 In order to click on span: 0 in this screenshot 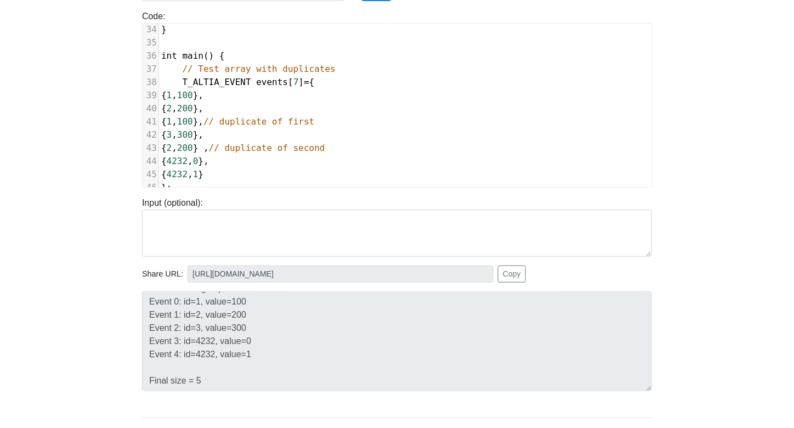, I will do `click(196, 161)`.